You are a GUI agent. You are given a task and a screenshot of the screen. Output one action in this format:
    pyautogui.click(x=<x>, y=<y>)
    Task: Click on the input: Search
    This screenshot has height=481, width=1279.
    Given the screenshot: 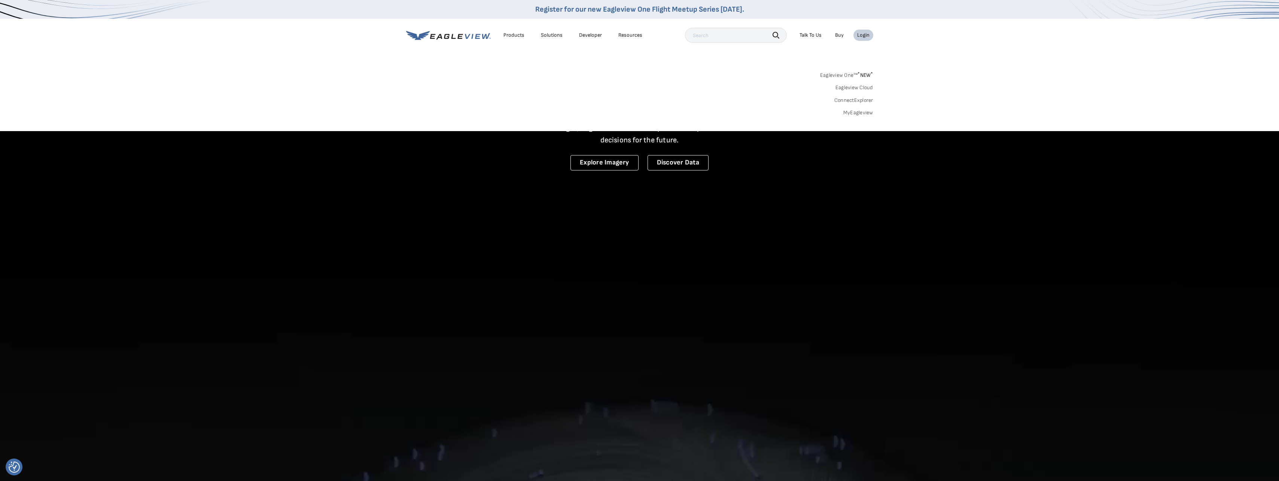 What is the action you would take?
    pyautogui.click(x=736, y=35)
    